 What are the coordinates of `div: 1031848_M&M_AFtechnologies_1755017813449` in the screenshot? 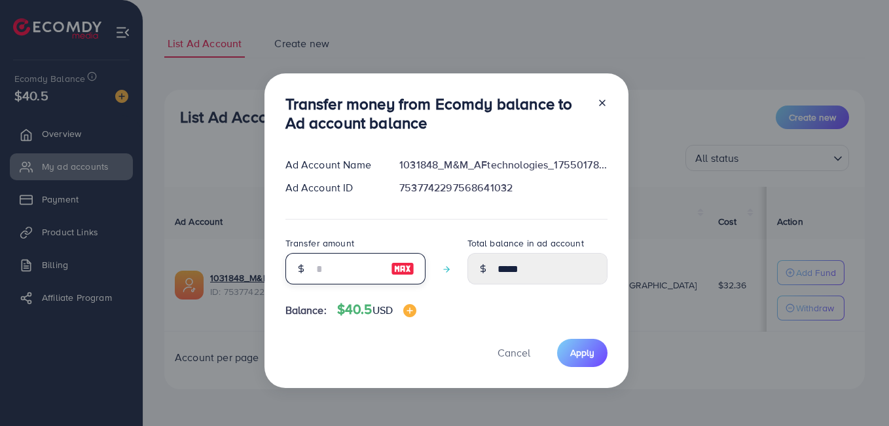 It's located at (503, 164).